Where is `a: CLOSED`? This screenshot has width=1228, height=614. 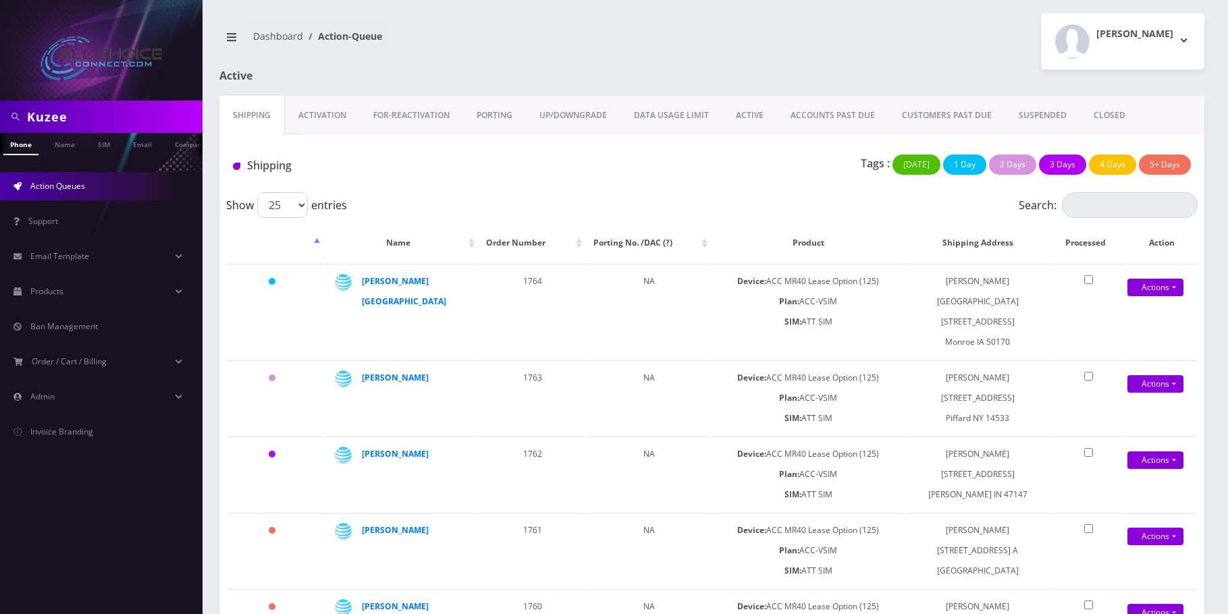 a: CLOSED is located at coordinates (1109, 115).